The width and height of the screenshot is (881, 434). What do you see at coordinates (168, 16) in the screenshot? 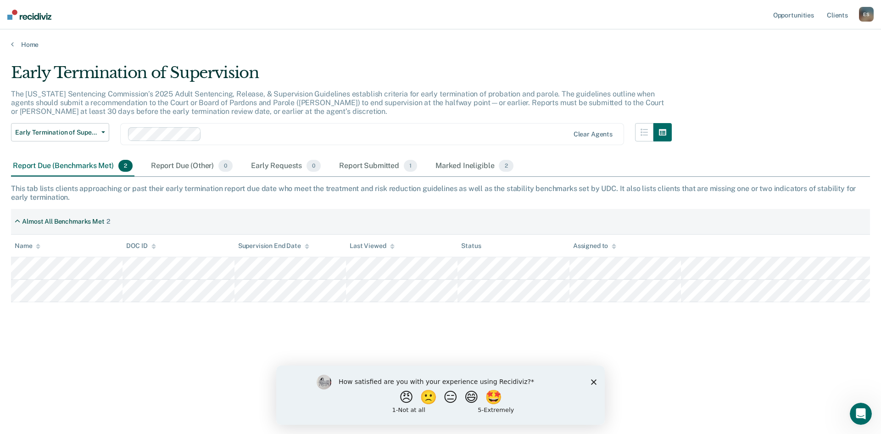
I see `div: How satisfied are you with your experience using Recidiviz?` at bounding box center [168, 16].